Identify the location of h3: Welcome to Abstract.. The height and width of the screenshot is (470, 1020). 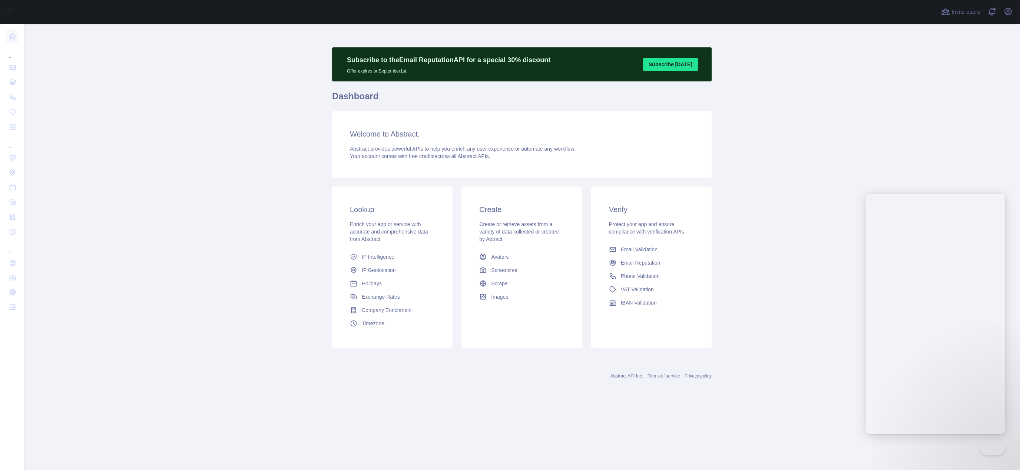
(522, 134).